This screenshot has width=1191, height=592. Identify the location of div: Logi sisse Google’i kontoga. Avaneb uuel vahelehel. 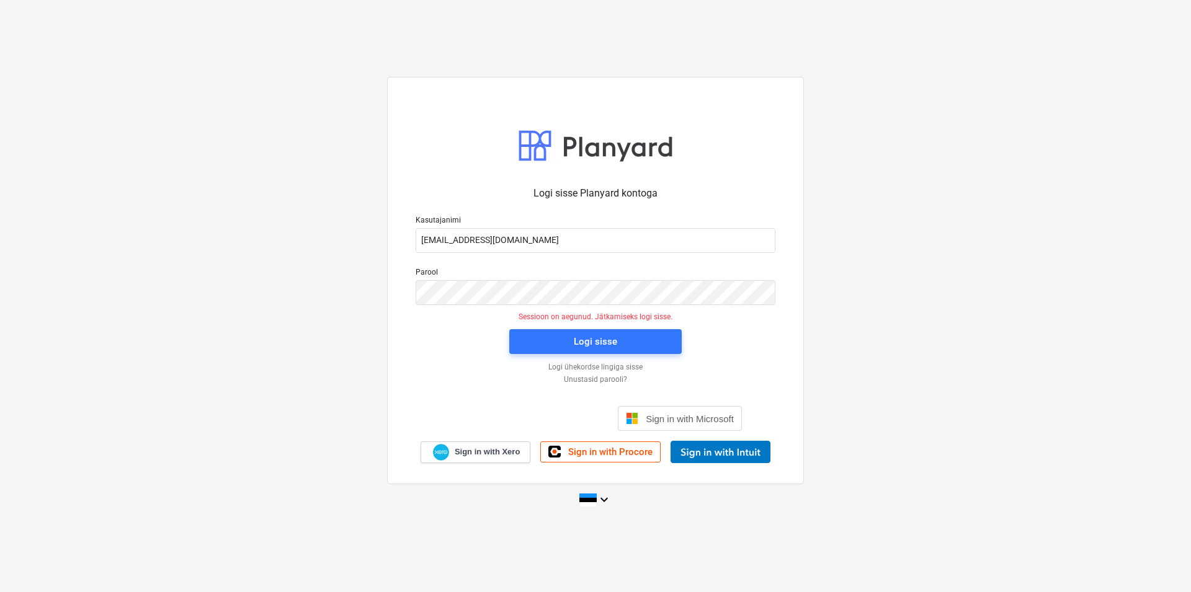
(528, 419).